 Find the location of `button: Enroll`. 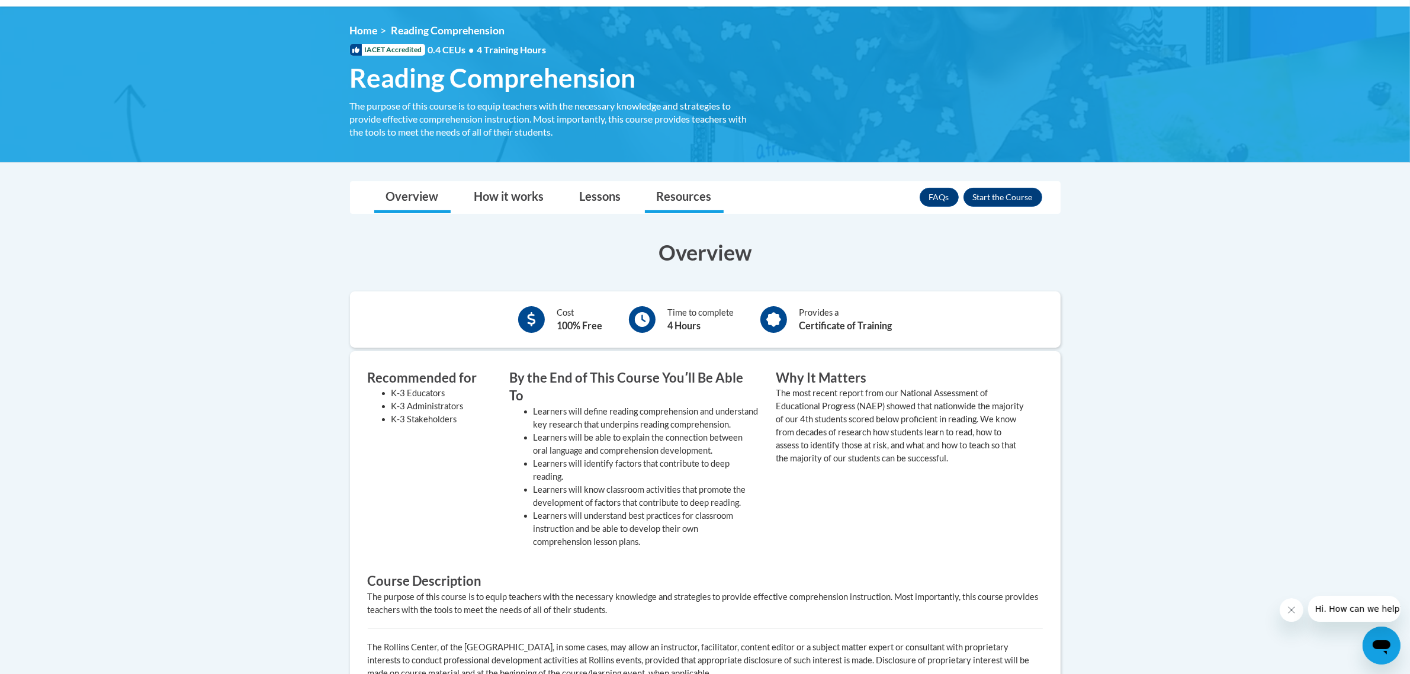

button: Enroll is located at coordinates (1003, 197).